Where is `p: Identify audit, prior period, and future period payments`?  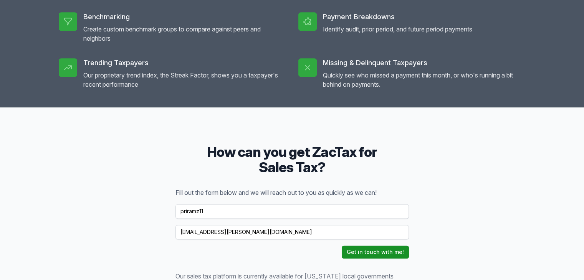
p: Identify audit, prior period, and future period payments is located at coordinates (397, 29).